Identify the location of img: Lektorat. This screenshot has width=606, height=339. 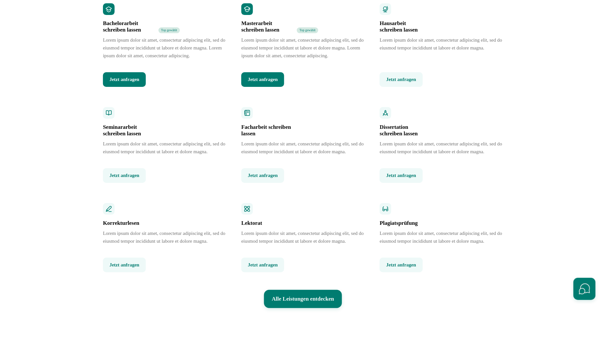
(247, 209).